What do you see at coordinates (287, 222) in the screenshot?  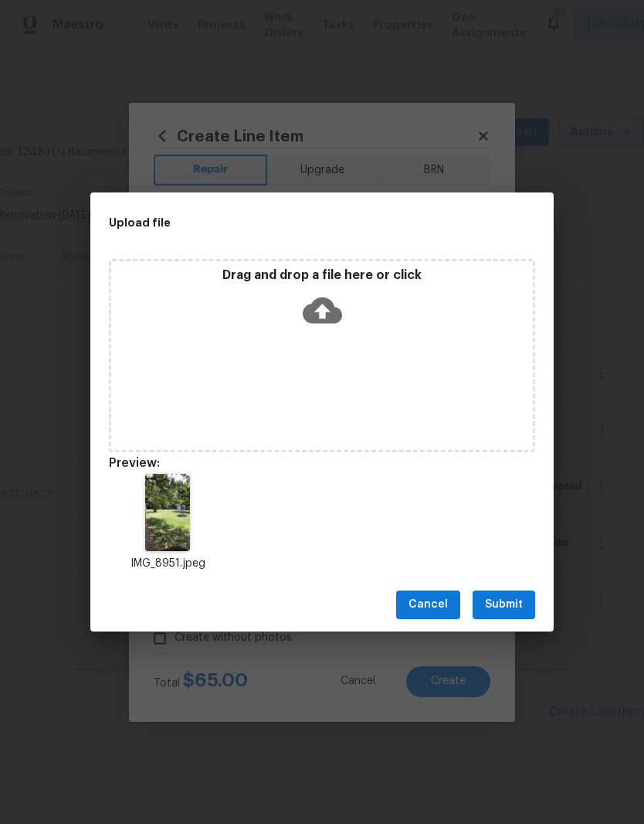 I see `h2: Upload file` at bounding box center [287, 222].